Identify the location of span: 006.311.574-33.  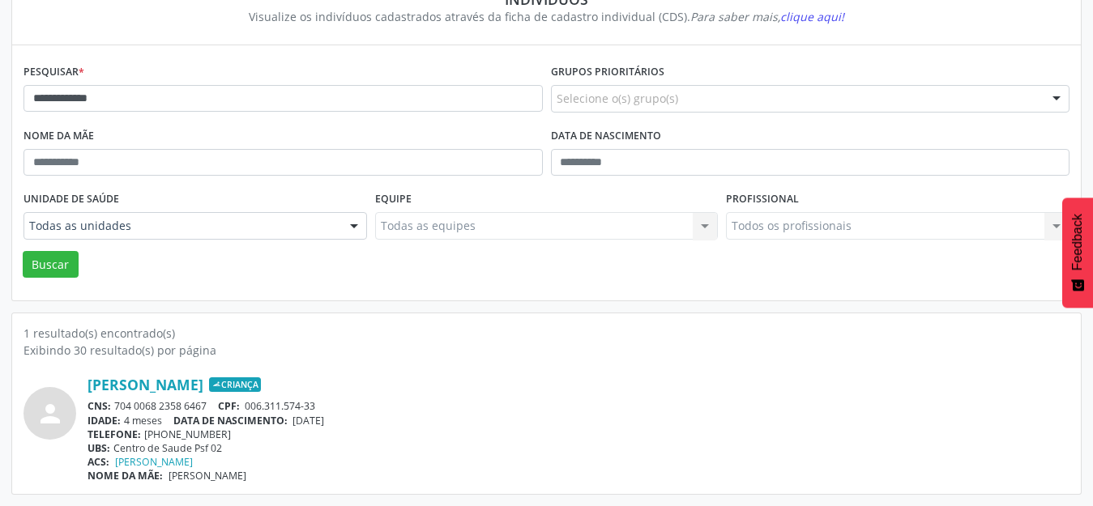
(279, 406).